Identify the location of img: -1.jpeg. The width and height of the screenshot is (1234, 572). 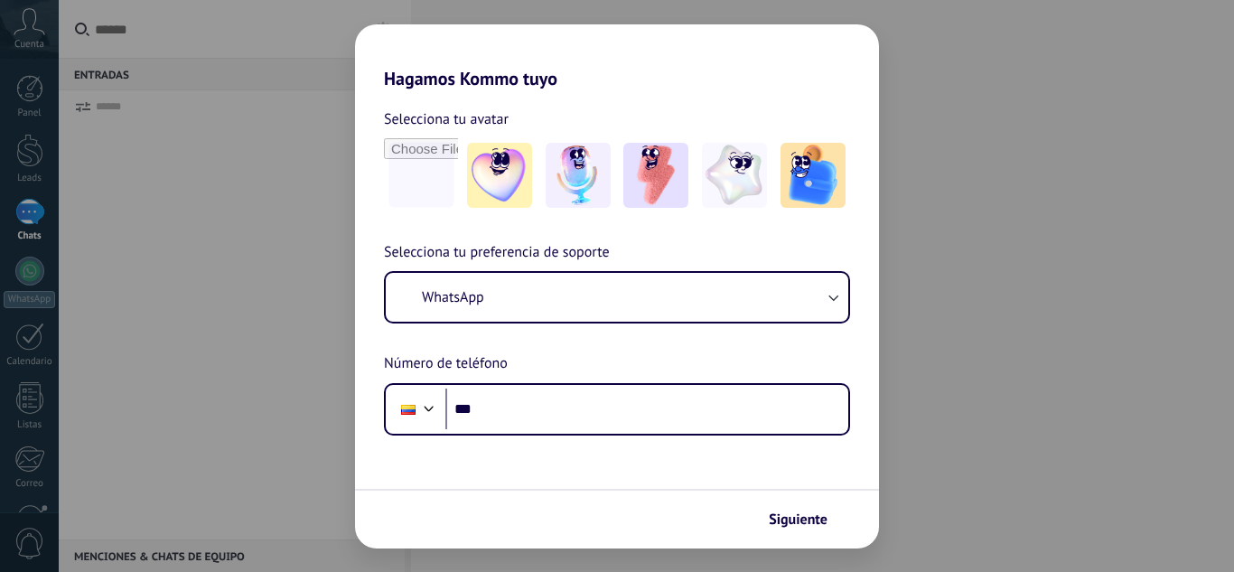
(499, 175).